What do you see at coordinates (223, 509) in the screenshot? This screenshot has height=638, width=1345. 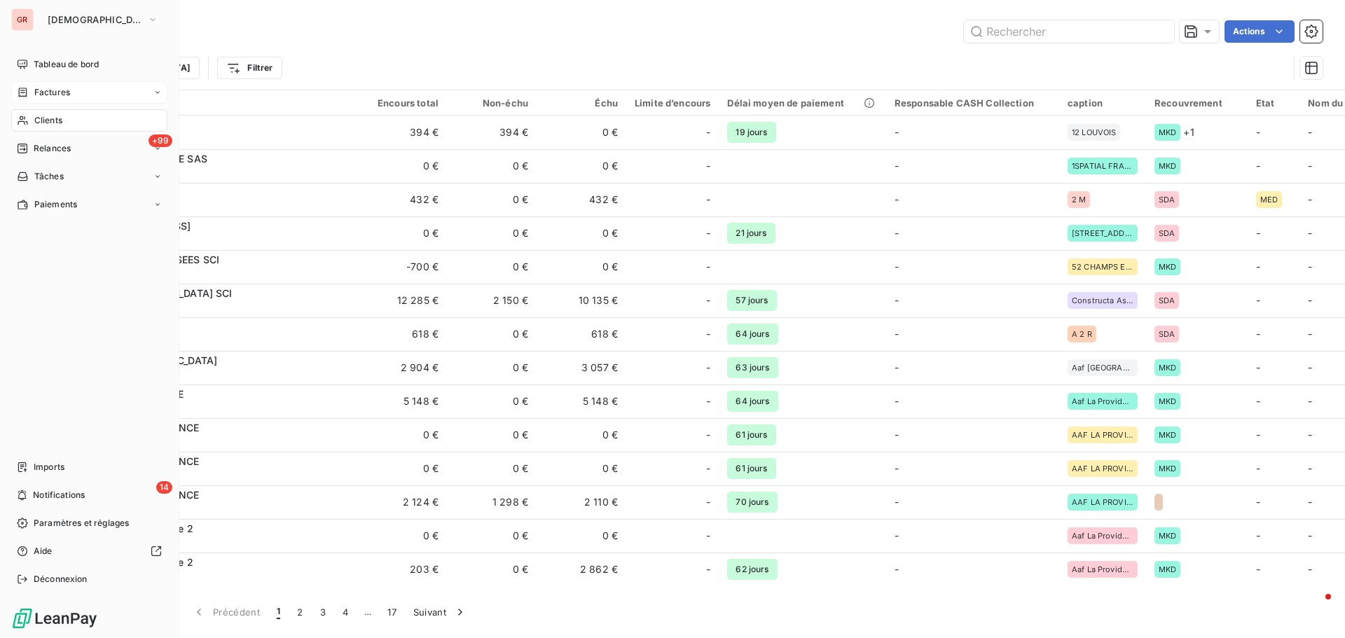 I see `span: GW03169A` at bounding box center [223, 509].